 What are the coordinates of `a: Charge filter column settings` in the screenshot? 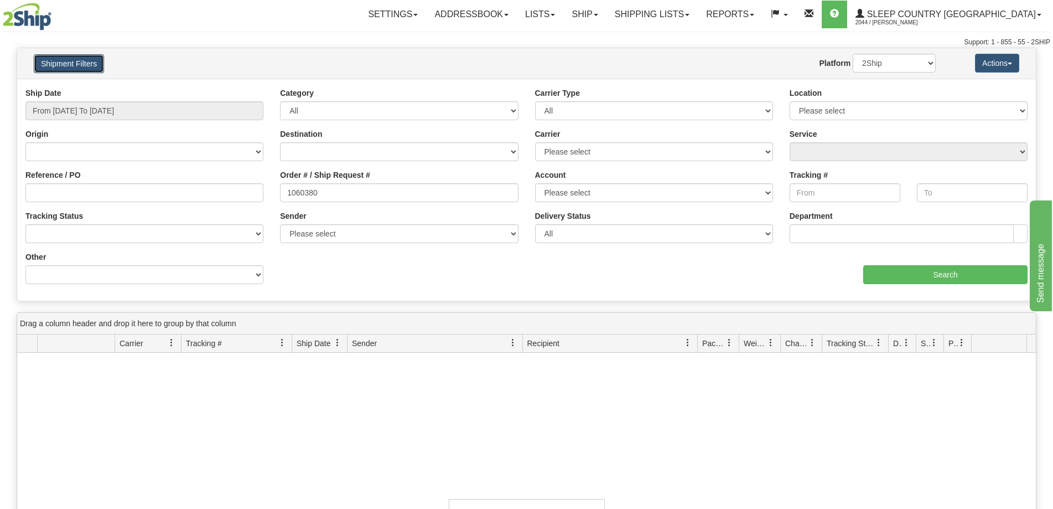 It's located at (813, 343).